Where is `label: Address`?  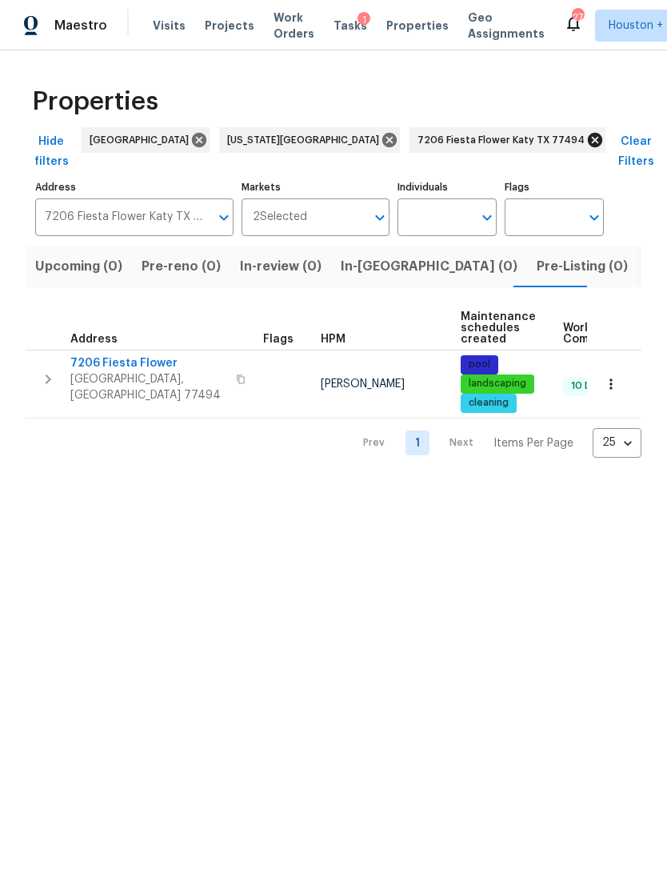
label: Address is located at coordinates (134, 187).